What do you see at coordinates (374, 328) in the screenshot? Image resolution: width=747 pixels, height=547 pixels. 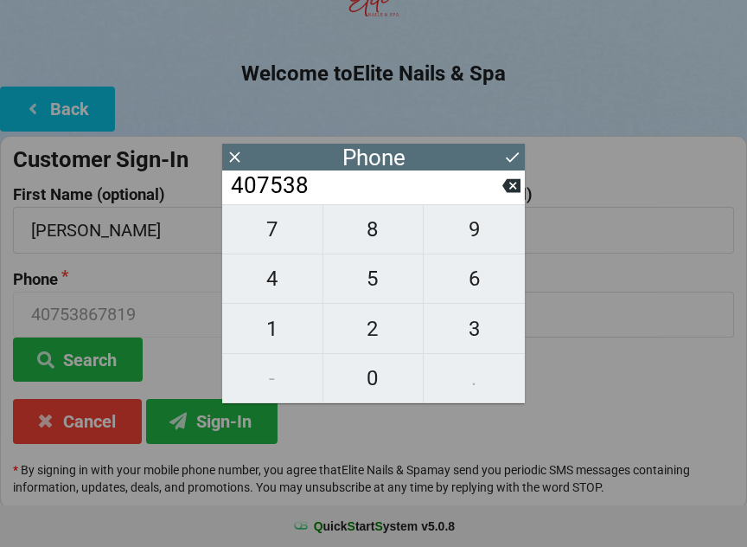 I see `button: 2` at bounding box center [374, 328].